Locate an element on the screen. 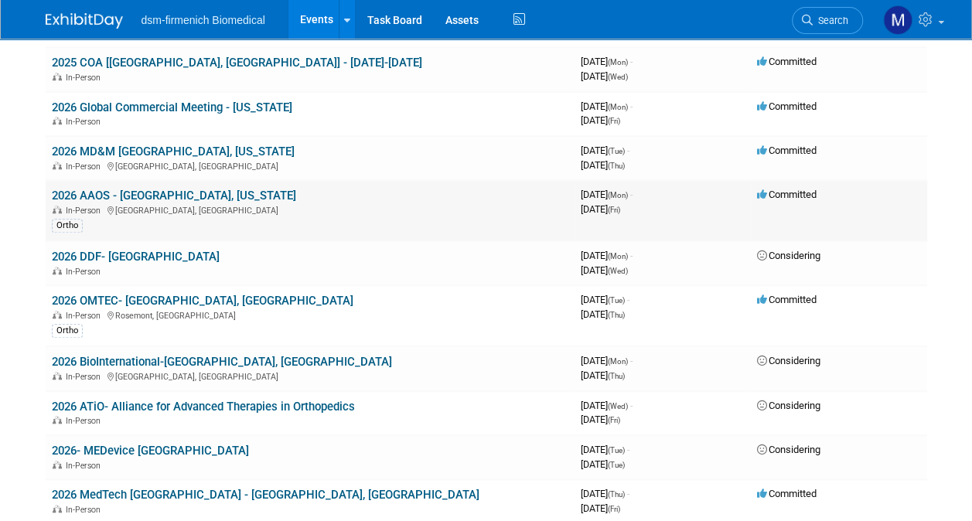 This screenshot has width=972, height=521. img: ExhibitDay is located at coordinates (84, 21).